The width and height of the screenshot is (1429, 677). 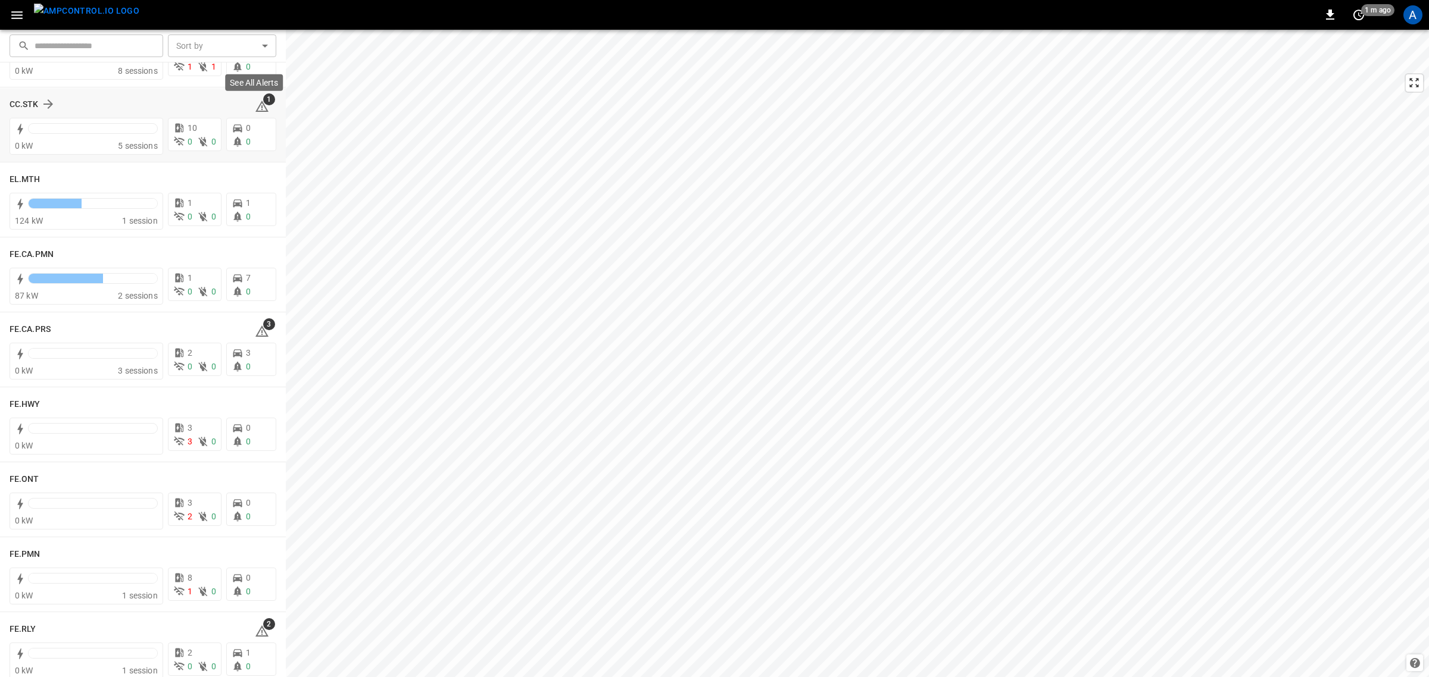 What do you see at coordinates (138, 296) in the screenshot?
I see `span: 2 sessions` at bounding box center [138, 296].